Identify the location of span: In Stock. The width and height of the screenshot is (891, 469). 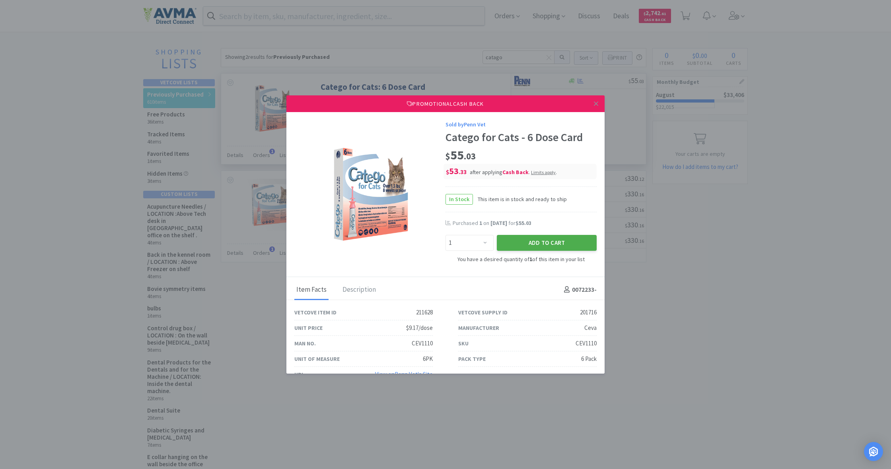
(459, 199).